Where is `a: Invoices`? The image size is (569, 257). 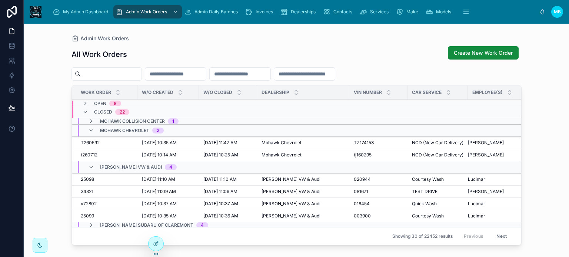 a: Invoices is located at coordinates (260, 12).